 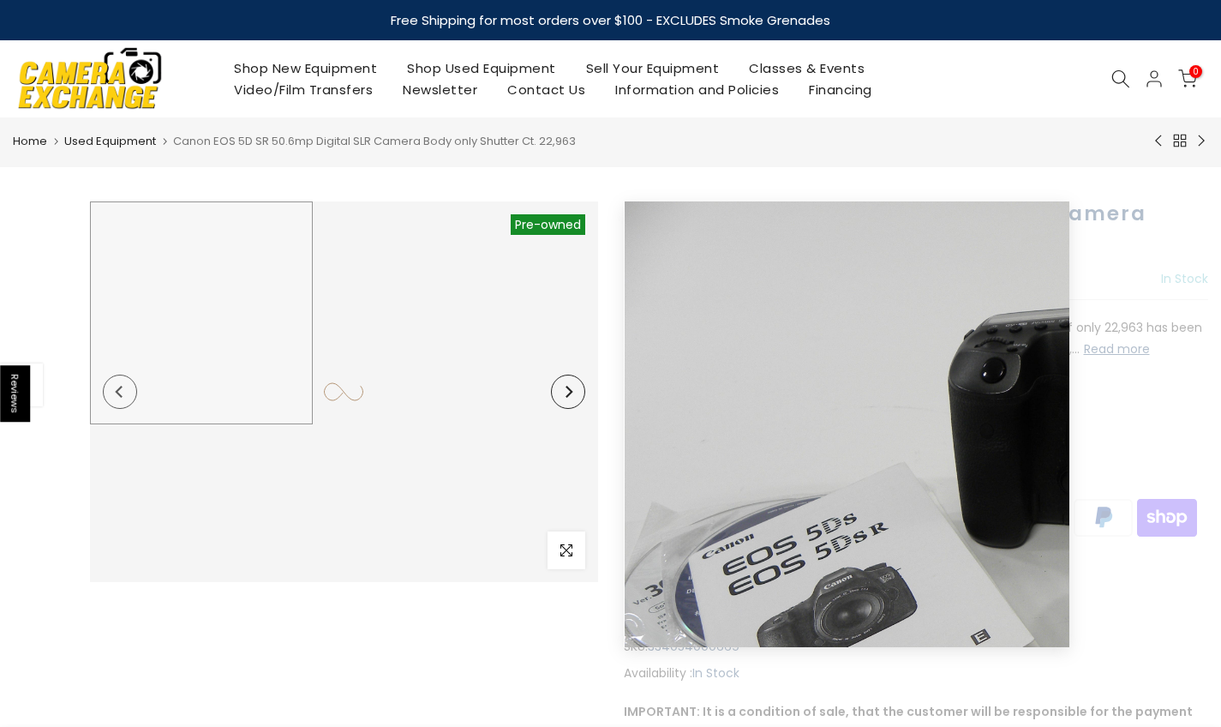 I want to click on img: shopify pay, so click(x=1167, y=517).